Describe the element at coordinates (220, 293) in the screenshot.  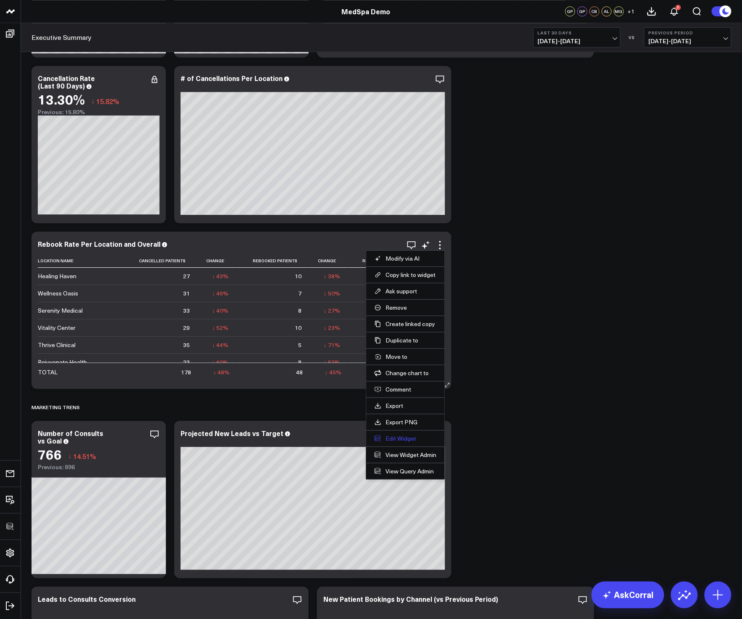
I see `div: ↓ 49%` at that location.